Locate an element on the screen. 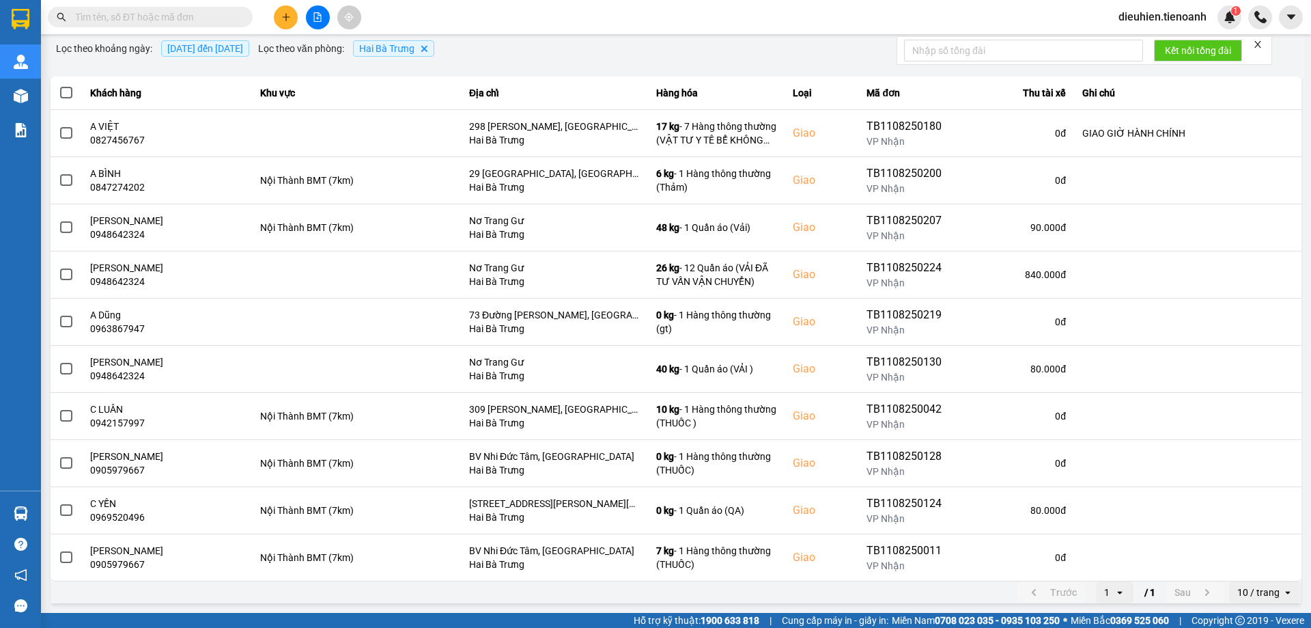 The image size is (1311, 628). div: TB1108250130 is located at coordinates (910, 362).